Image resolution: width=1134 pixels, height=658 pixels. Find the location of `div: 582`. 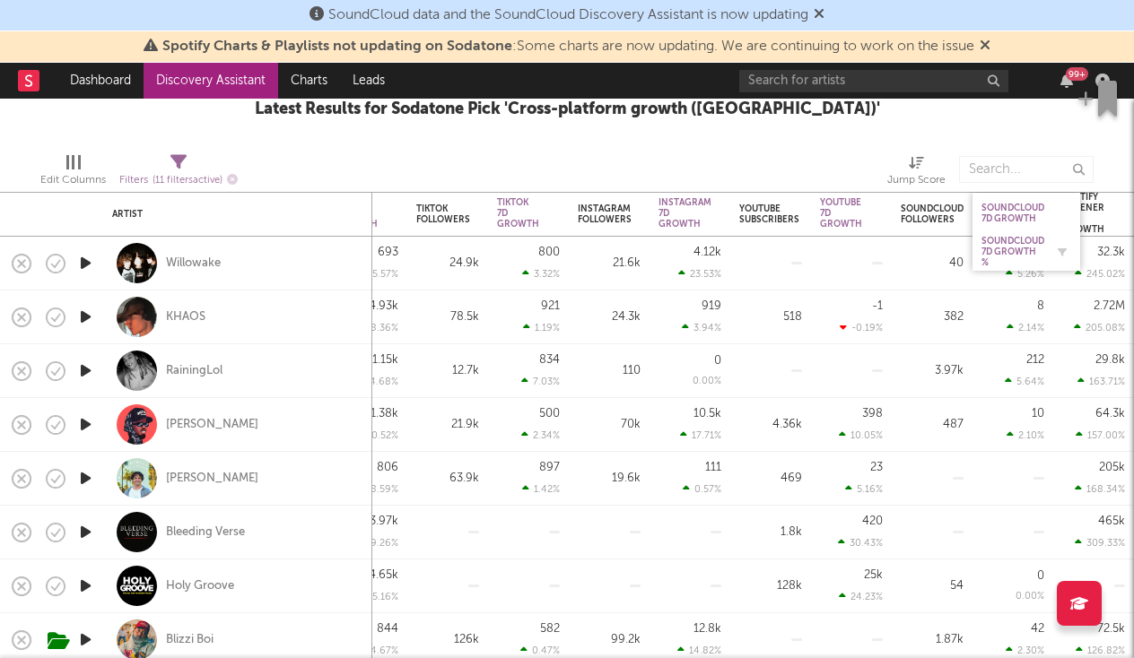

div: 582 is located at coordinates (550, 629).